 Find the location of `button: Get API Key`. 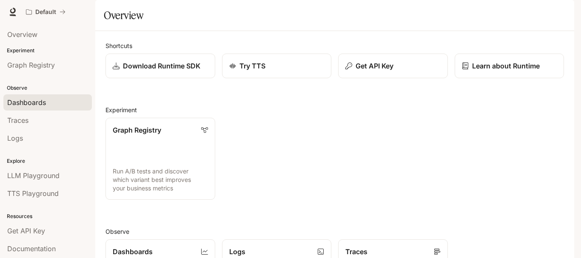

button: Get API Key is located at coordinates (393, 66).